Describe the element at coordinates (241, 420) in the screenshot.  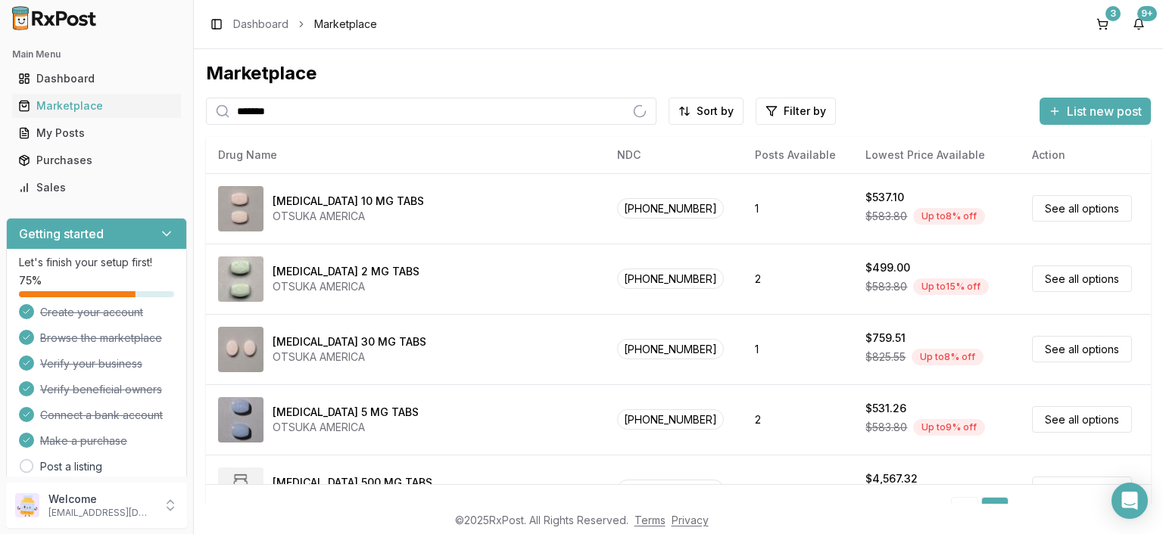
I see `img: Abilify 5 MG TABS` at that location.